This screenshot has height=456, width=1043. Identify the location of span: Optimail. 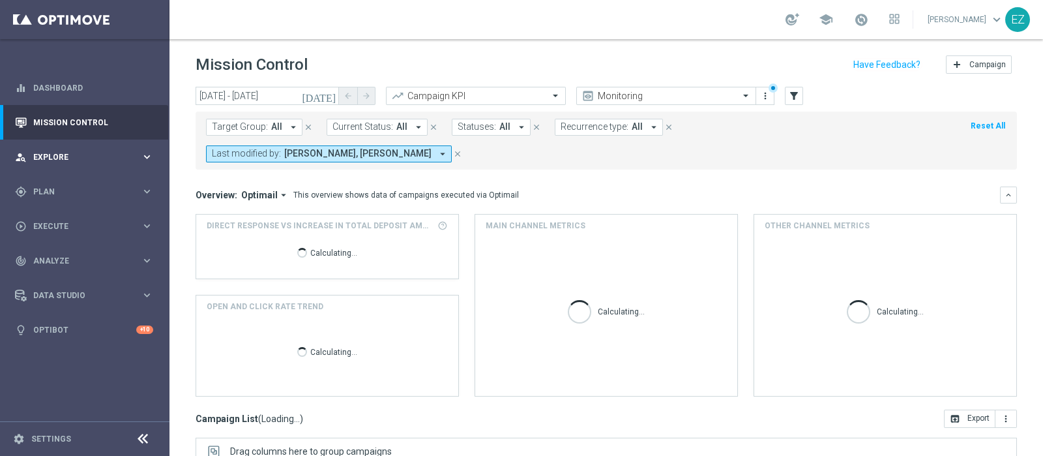
(259, 195).